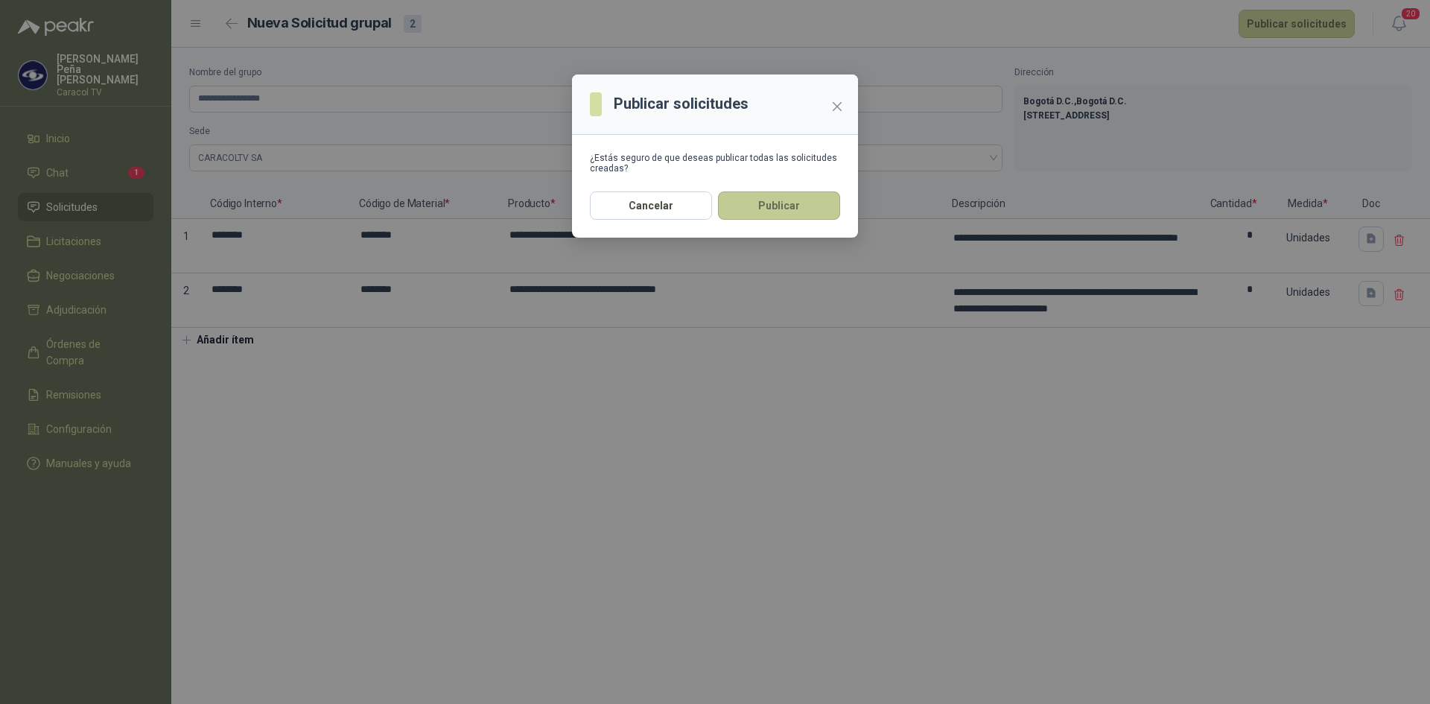  Describe the element at coordinates (837, 106) in the screenshot. I see `span: close` at that location.